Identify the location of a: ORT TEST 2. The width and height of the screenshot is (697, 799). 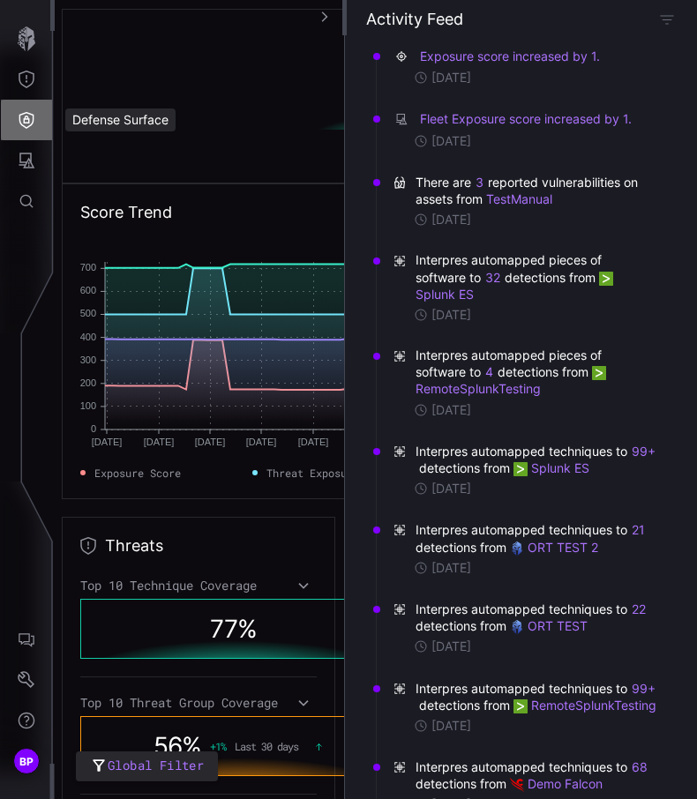
(554, 547).